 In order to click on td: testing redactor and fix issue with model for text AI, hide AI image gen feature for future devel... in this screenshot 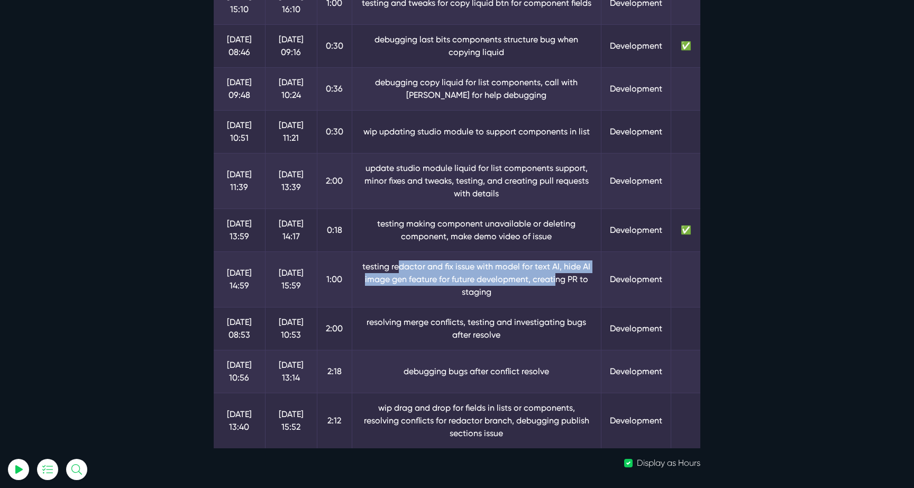, I will do `click(477, 279)`.